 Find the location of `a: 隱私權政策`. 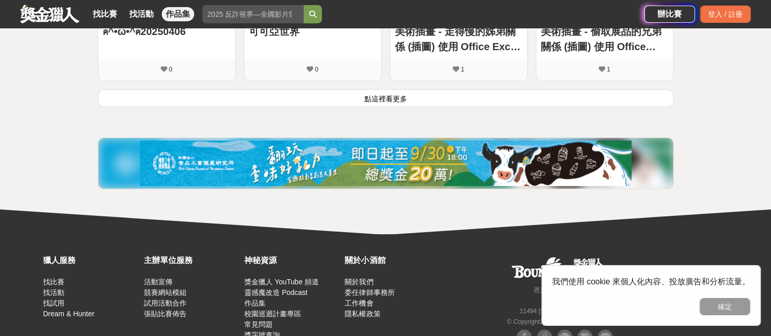

a: 隱私權政策 is located at coordinates (363, 314).